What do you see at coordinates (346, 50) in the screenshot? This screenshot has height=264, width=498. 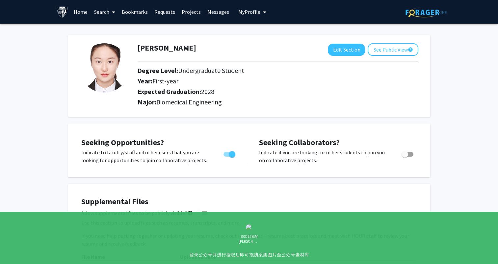 I see `button: Edit Section` at bounding box center [346, 50].